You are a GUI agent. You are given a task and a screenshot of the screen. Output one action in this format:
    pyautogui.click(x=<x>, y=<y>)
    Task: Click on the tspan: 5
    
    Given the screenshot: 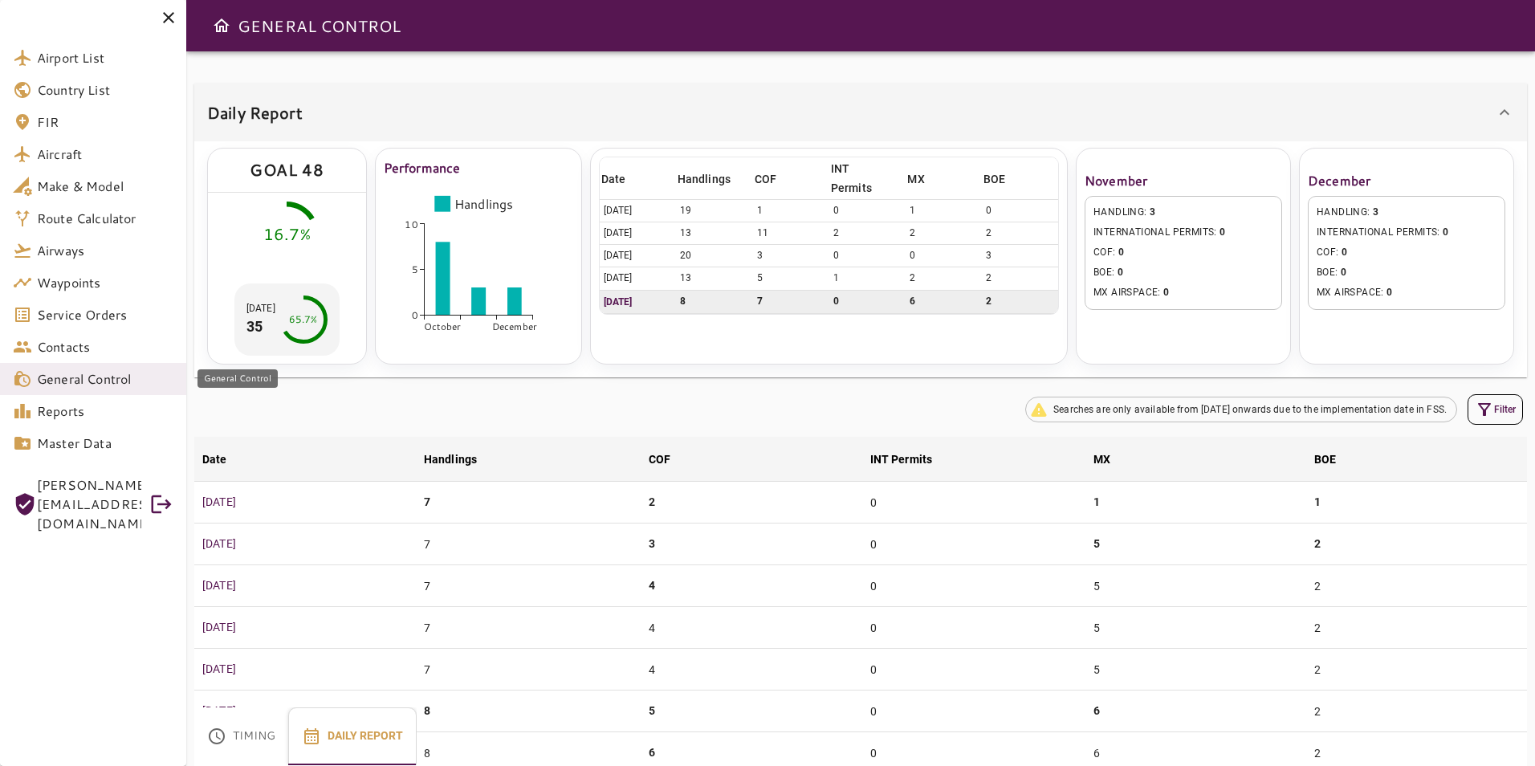 What is the action you would take?
    pyautogui.click(x=414, y=269)
    